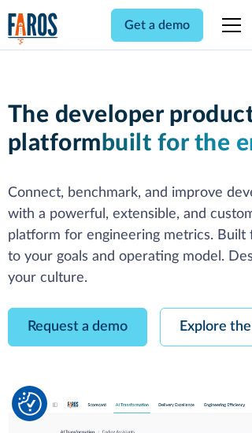 Image resolution: width=252 pixels, height=433 pixels. Describe the element at coordinates (77, 327) in the screenshot. I see `a: Request a demo` at that location.